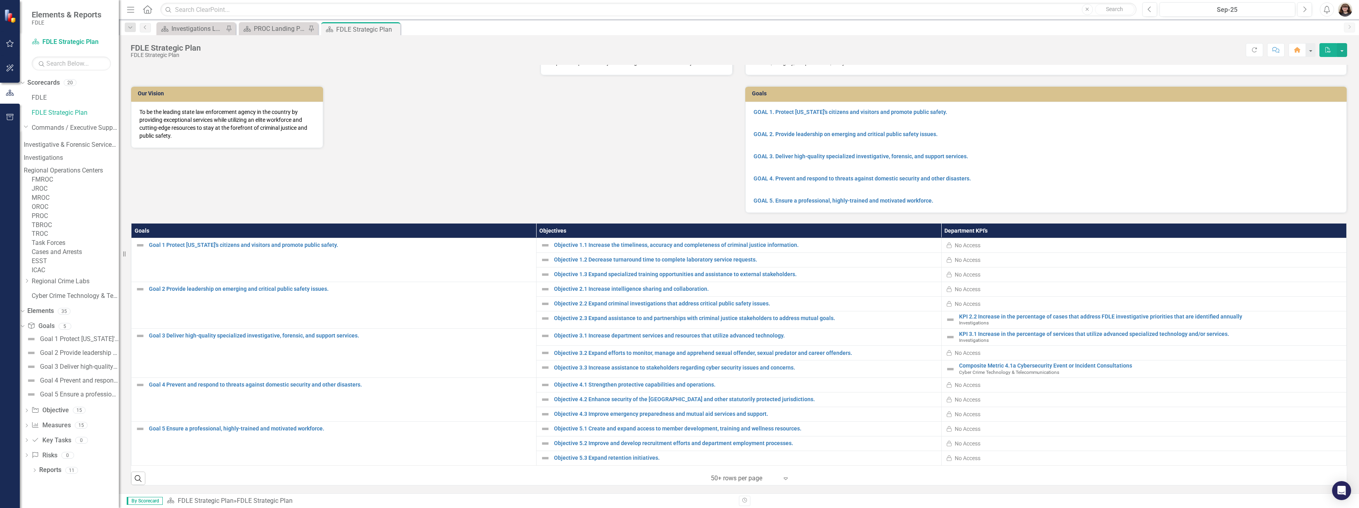 The width and height of the screenshot is (1359, 508). Describe the element at coordinates (75, 216) in the screenshot. I see `a: PROC` at that location.